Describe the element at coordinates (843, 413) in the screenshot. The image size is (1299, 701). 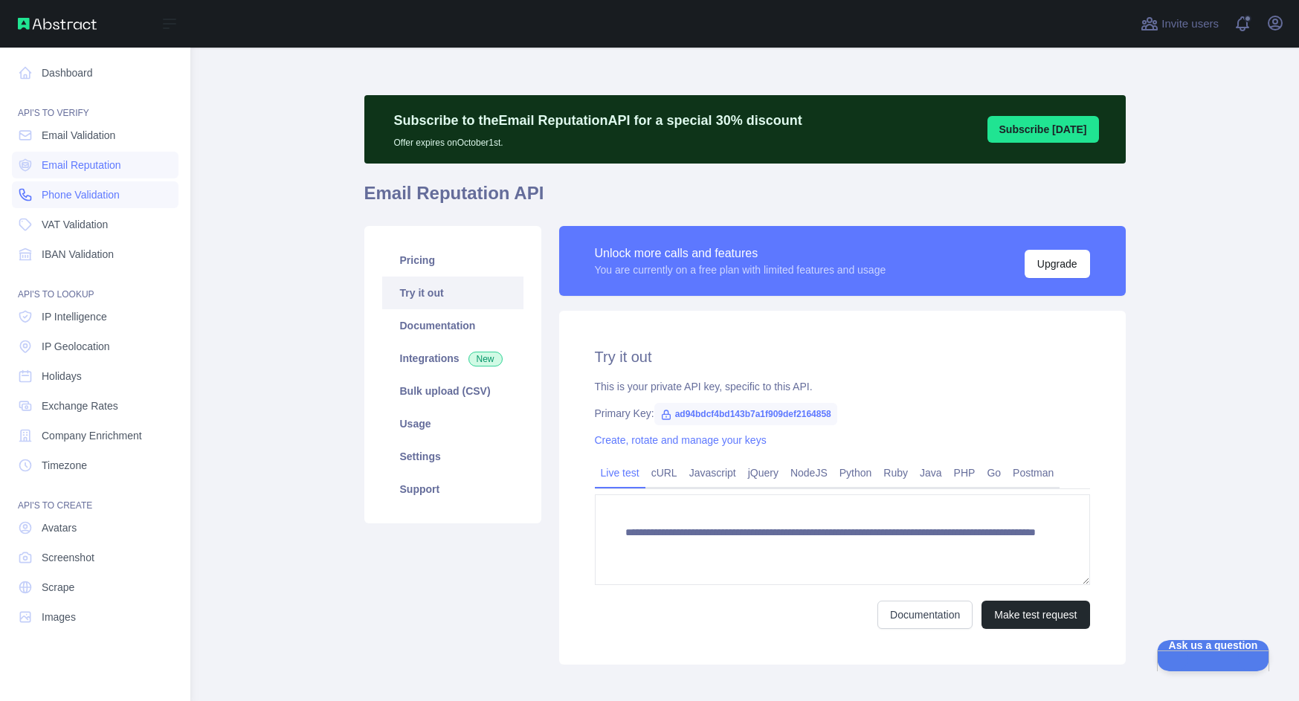
I see `div: Primary Key:` at that location.